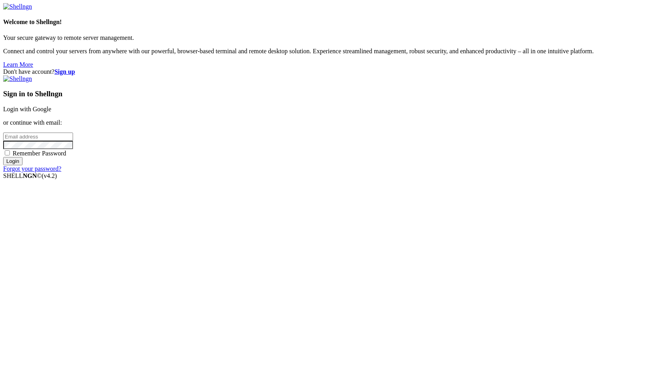  I want to click on span: 4.2.0, so click(49, 176).